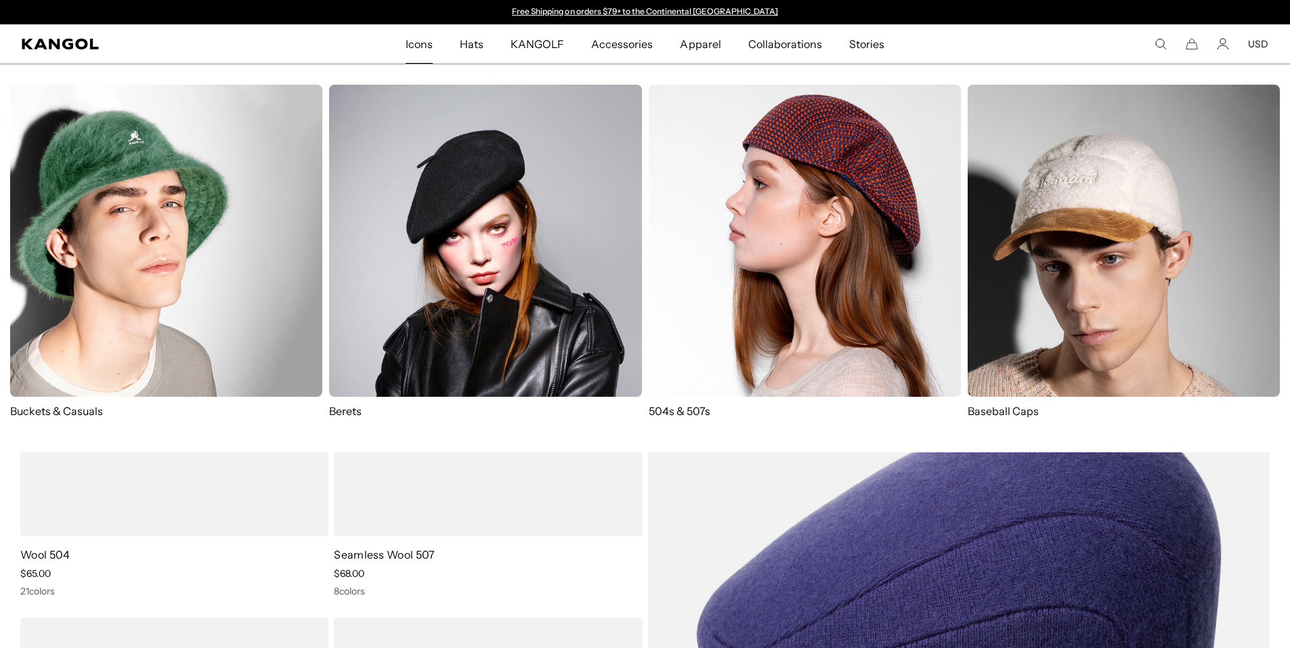 Image resolution: width=1290 pixels, height=648 pixels. What do you see at coordinates (471, 44) in the screenshot?
I see `span: Hats` at bounding box center [471, 44].